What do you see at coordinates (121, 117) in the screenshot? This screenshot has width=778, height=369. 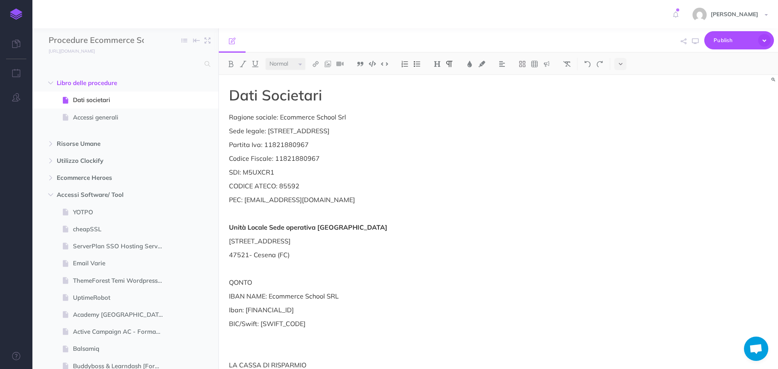 I see `span: Accessi generali` at bounding box center [121, 117].